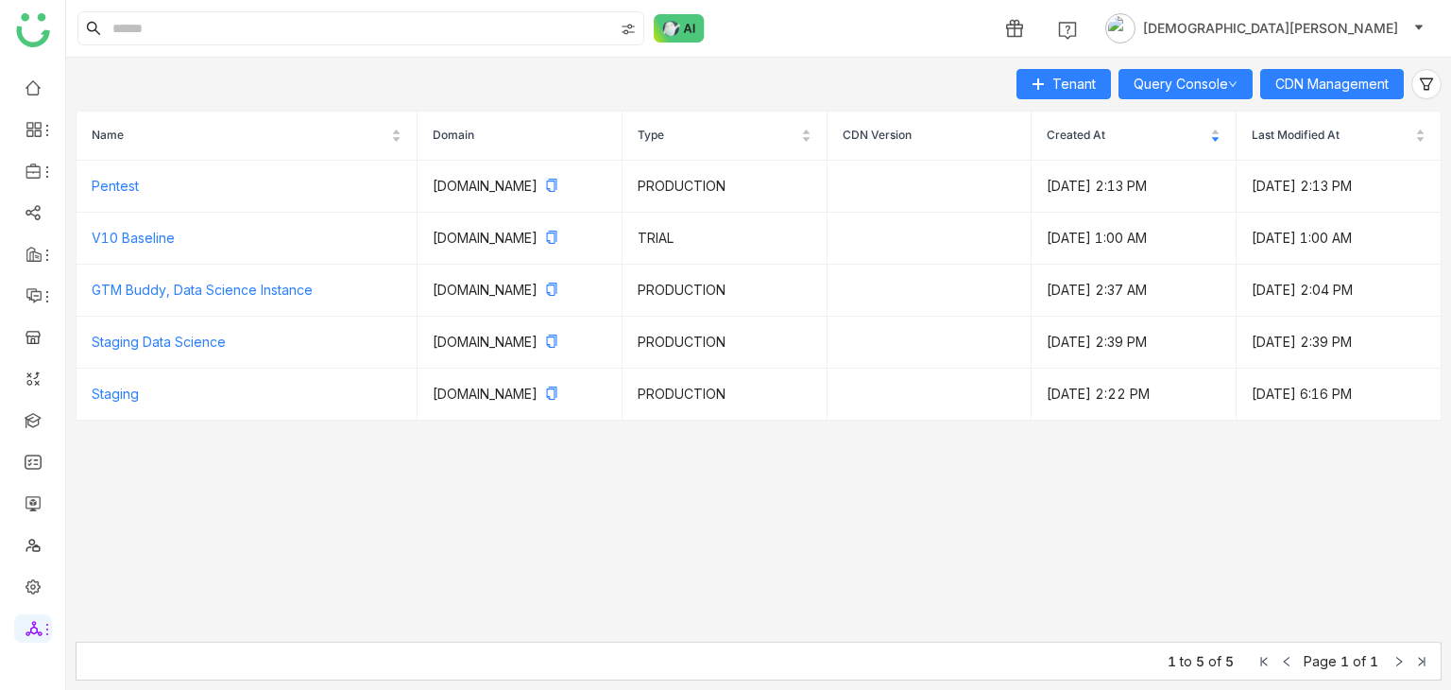 The height and width of the screenshot is (690, 1451). What do you see at coordinates (1186, 84) in the screenshot?
I see `button: Query Console` at bounding box center [1186, 84].